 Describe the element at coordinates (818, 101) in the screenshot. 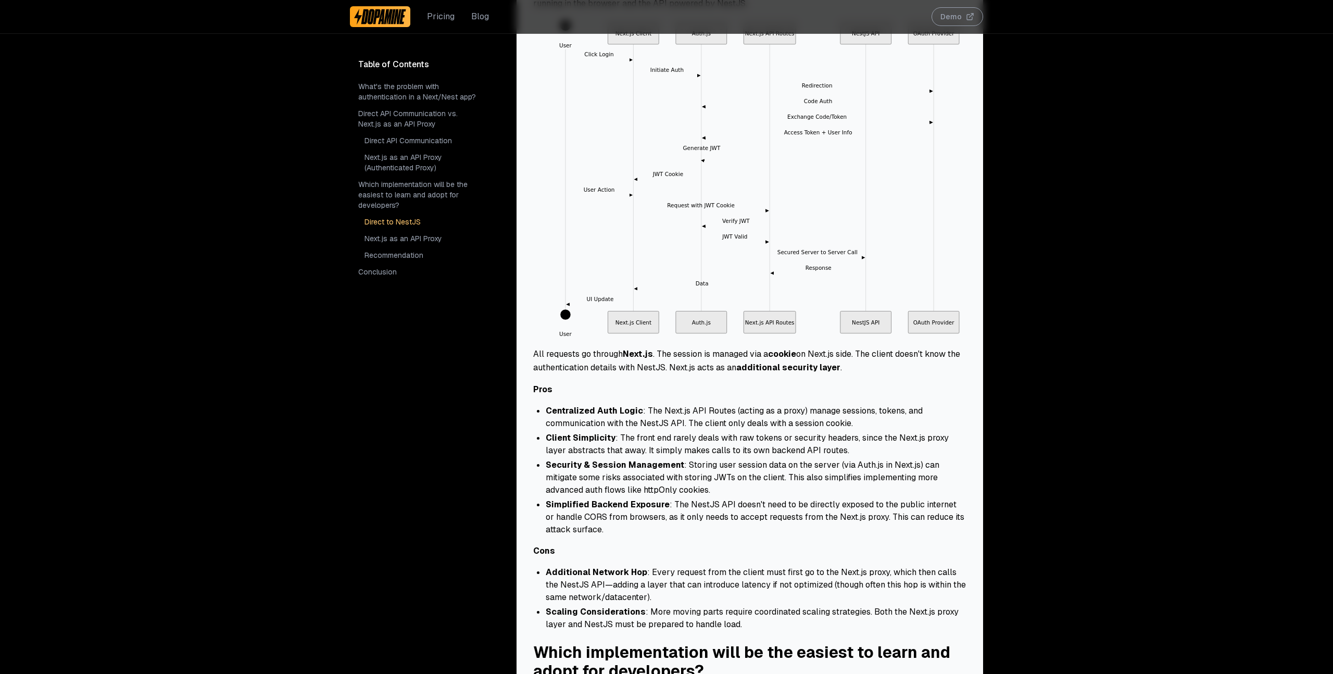

I see `text: Code Auth` at that location.